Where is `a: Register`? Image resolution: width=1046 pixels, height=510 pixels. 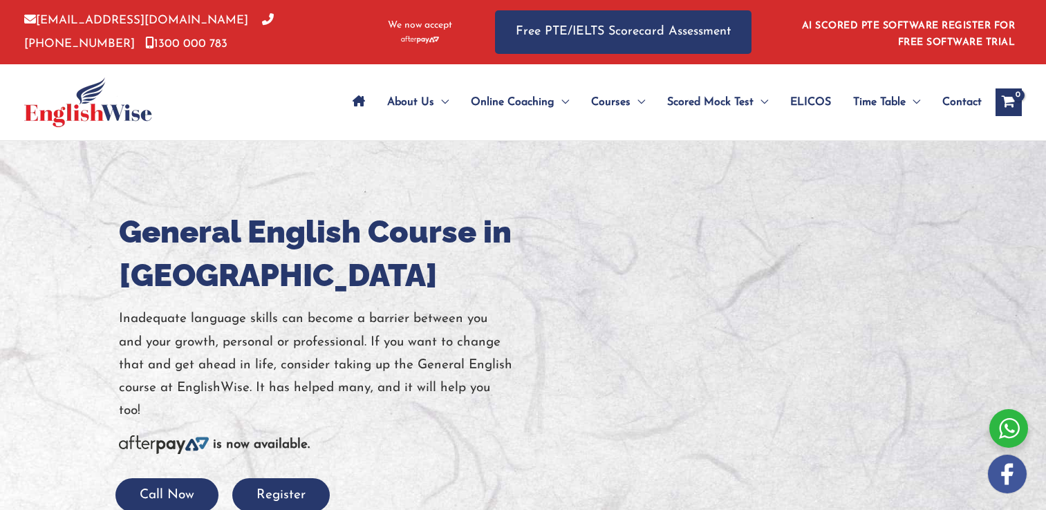 a: Register is located at coordinates (281, 495).